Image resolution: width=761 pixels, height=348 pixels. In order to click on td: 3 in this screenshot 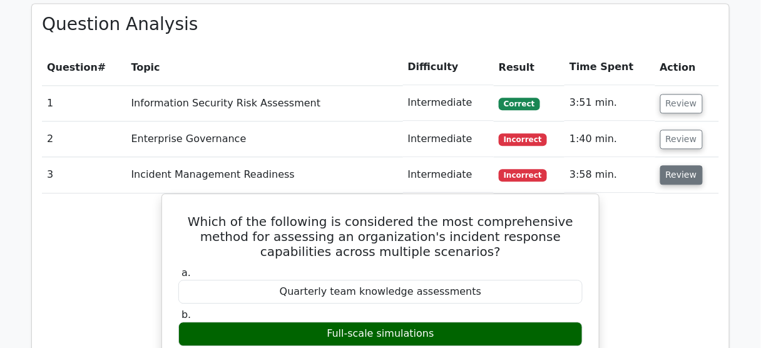, I will do `click(84, 175)`.